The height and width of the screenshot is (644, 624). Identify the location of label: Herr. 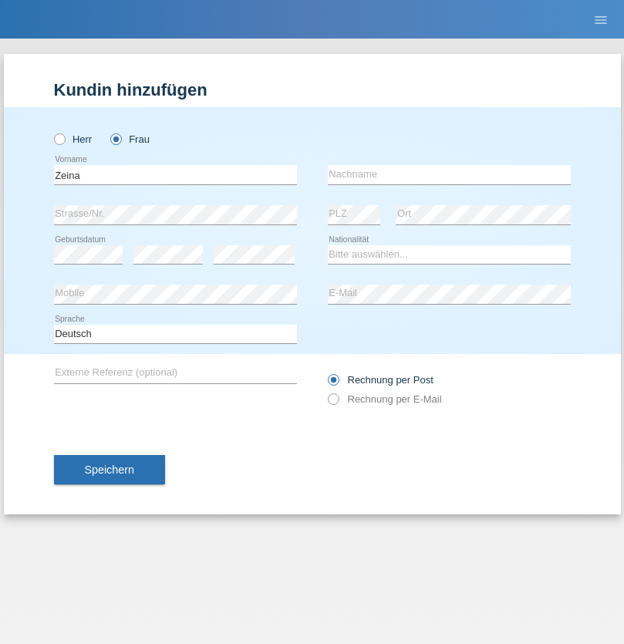
(73, 139).